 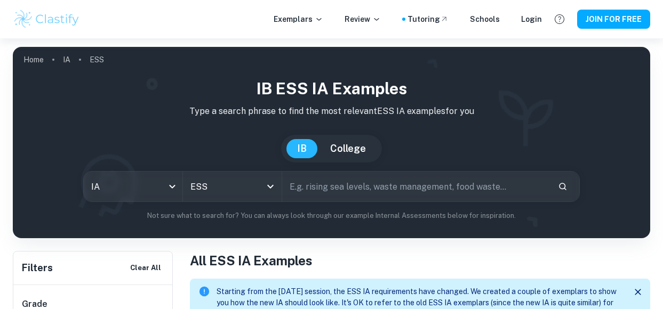 What do you see at coordinates (302, 149) in the screenshot?
I see `button: IB` at bounding box center [302, 149].